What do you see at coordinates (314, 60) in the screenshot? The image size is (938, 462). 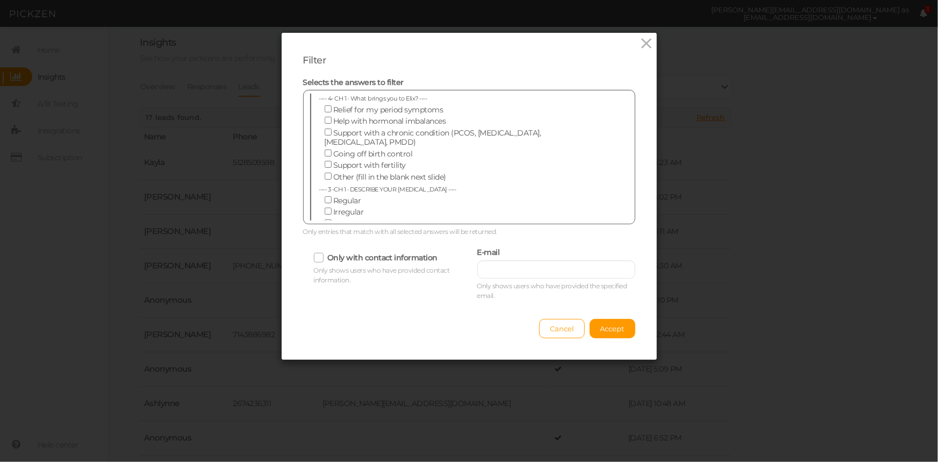 I see `span: Filter` at bounding box center [314, 60].